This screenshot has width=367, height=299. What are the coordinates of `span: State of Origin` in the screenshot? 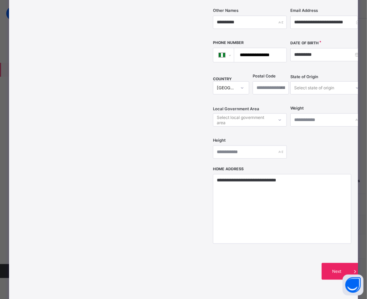 It's located at (305, 77).